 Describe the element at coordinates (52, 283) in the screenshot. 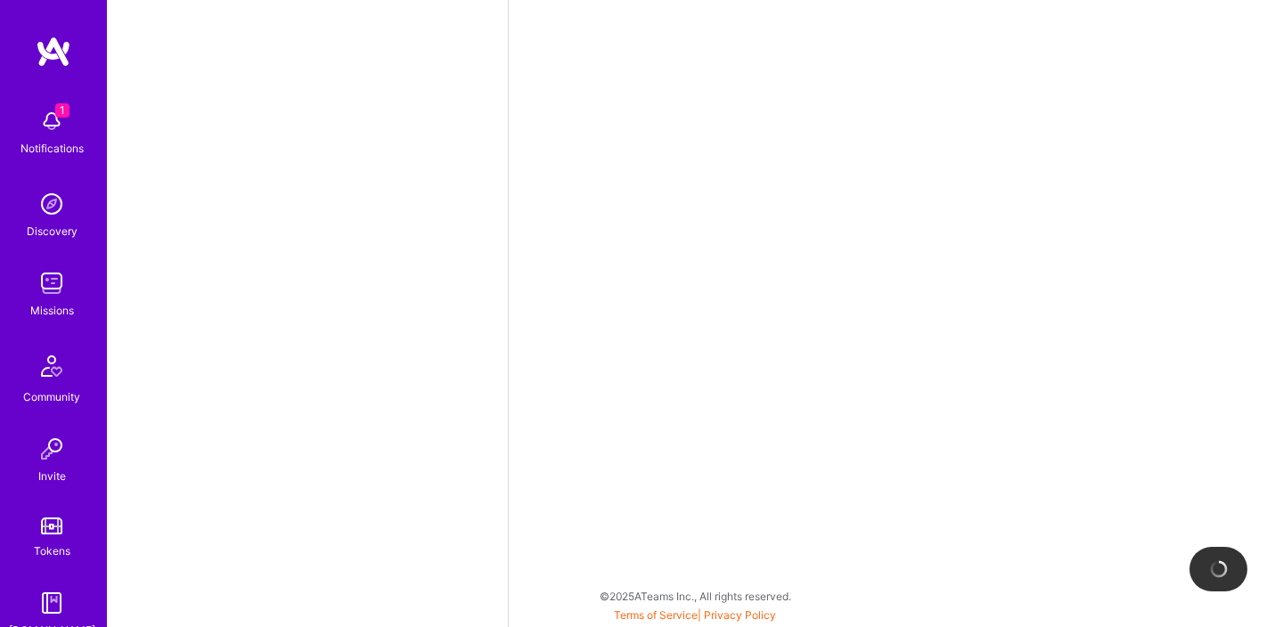

I see `img: teamwork` at that location.